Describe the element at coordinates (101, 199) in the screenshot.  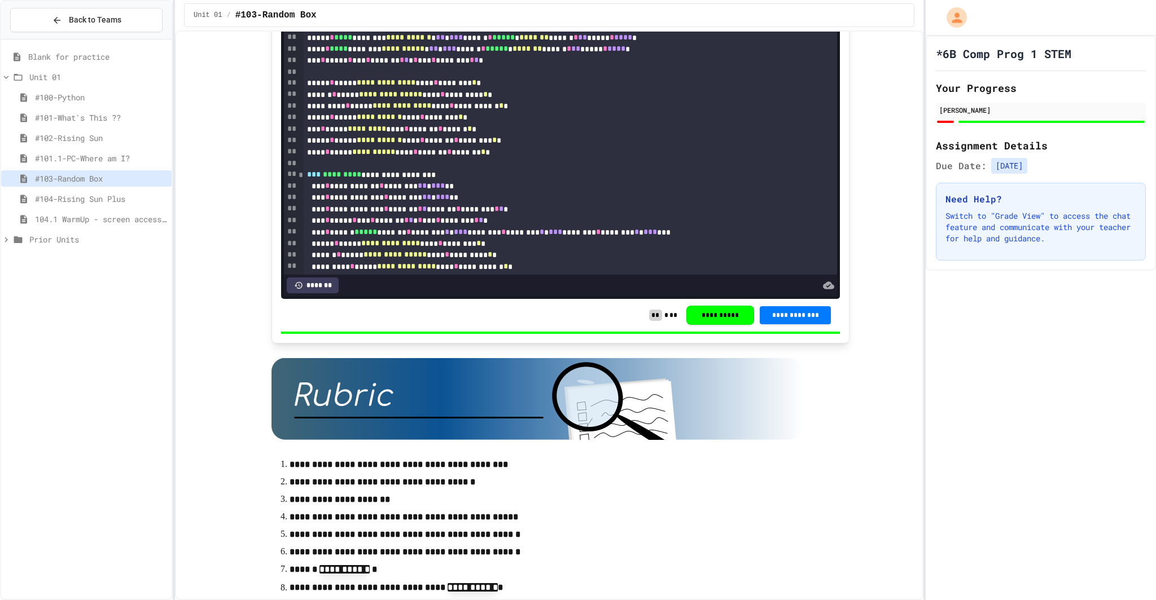
I see `span: #104-Rising Sun Plus` at that location.